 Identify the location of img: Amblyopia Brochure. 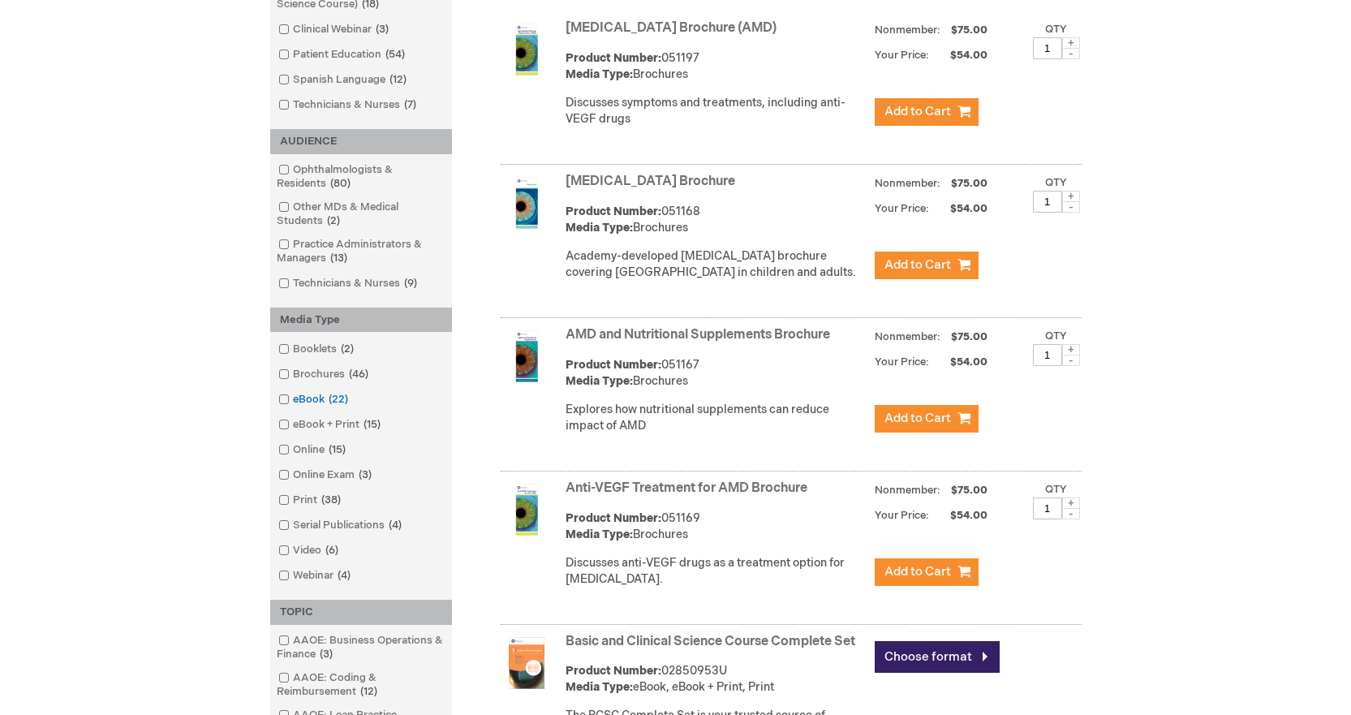
(527, 203).